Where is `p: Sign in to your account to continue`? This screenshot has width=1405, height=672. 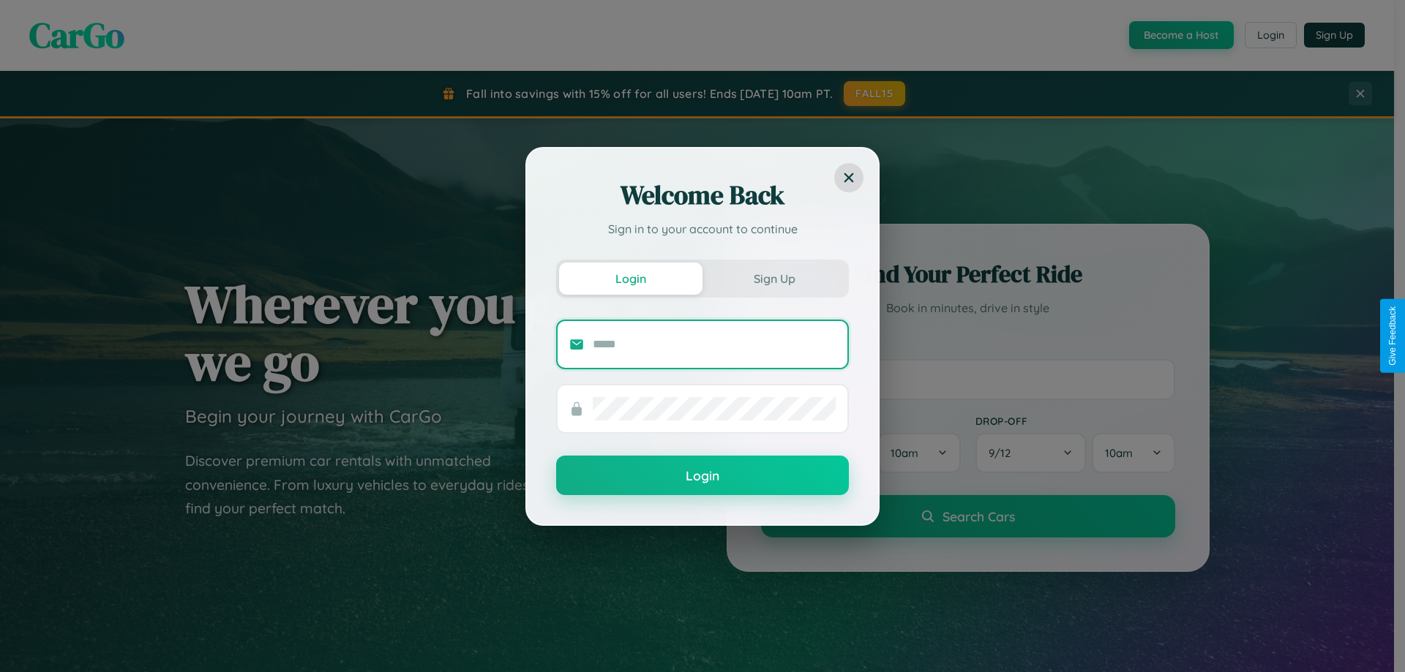 p: Sign in to your account to continue is located at coordinates (702, 229).